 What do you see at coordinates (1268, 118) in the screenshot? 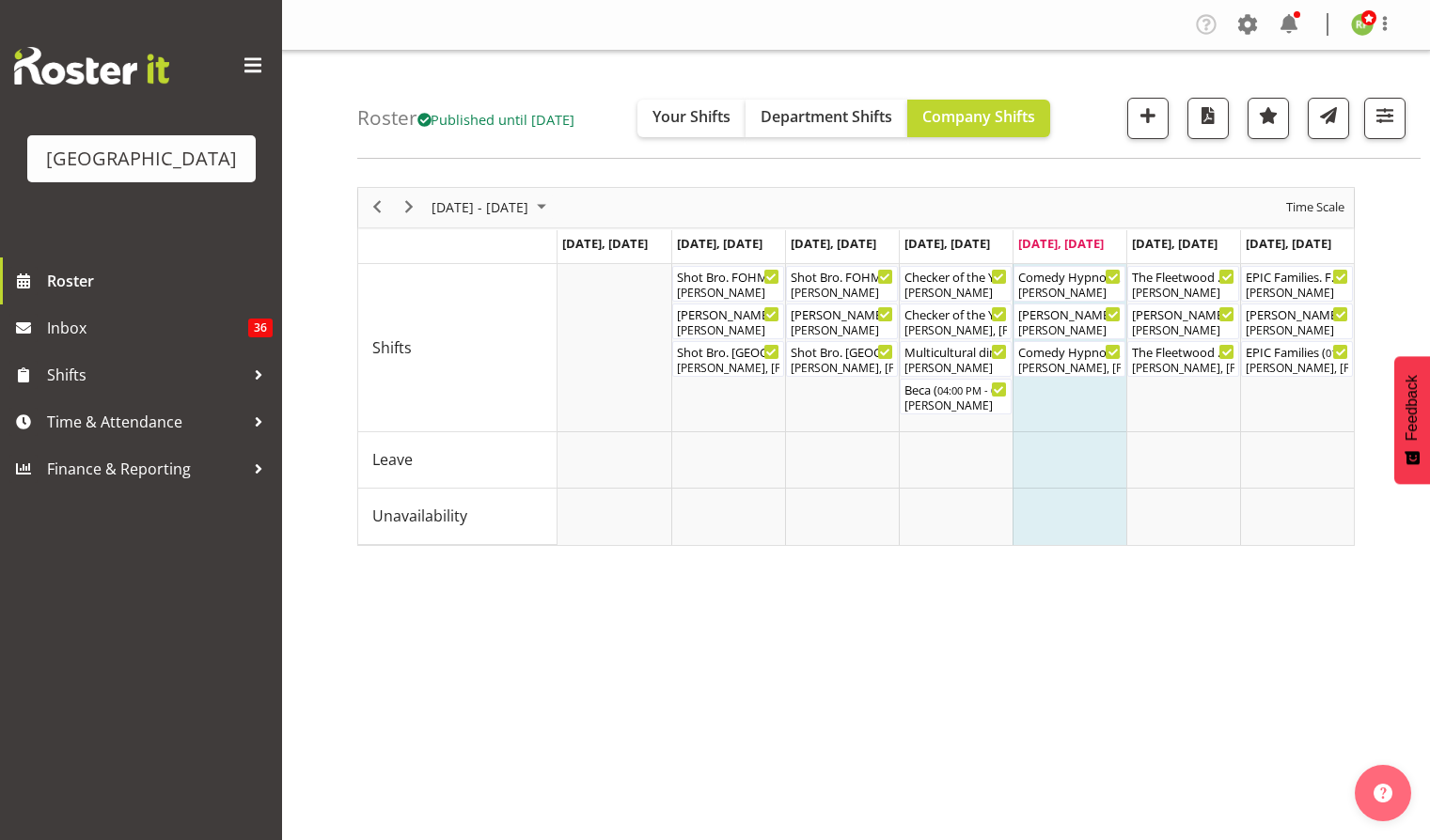
I see `button: Highlight an important date within the roster.` at bounding box center [1268, 118].